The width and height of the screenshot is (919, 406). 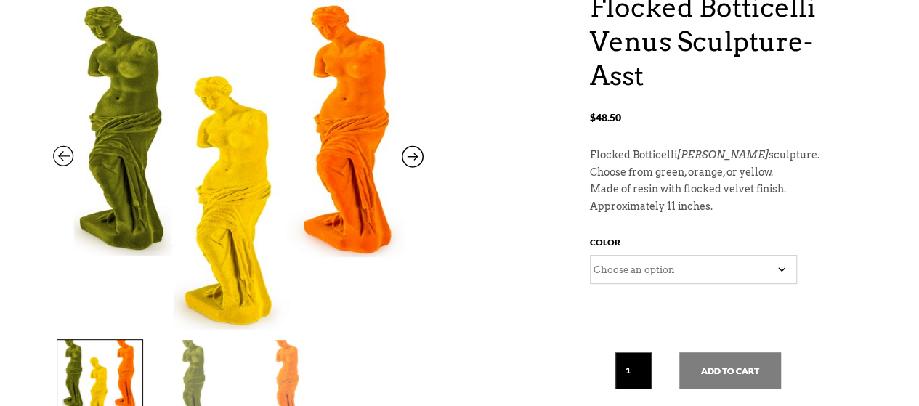 What do you see at coordinates (728, 173) in the screenshot?
I see `p: Choose from green, orange, or yellow.` at bounding box center [728, 173].